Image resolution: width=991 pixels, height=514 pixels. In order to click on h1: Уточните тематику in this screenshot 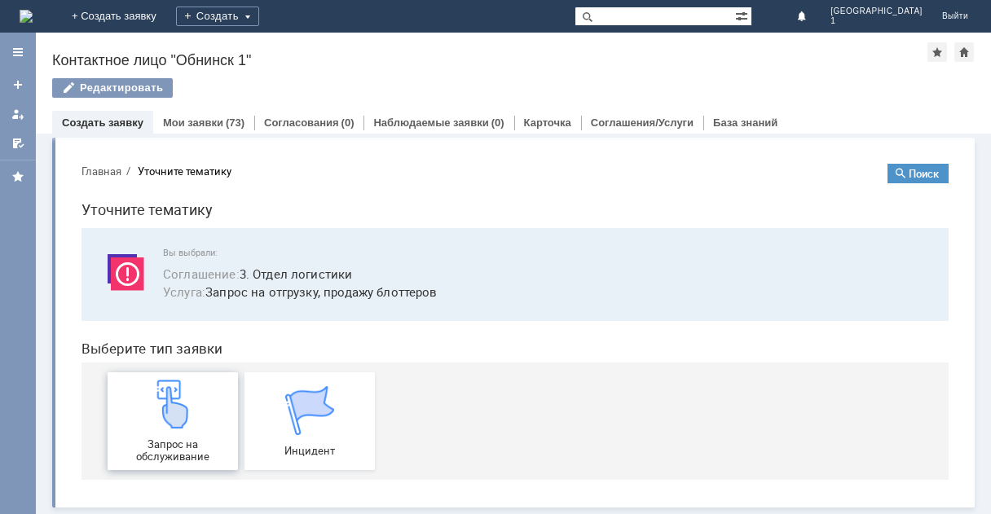, I will do `click(447, 59)`.